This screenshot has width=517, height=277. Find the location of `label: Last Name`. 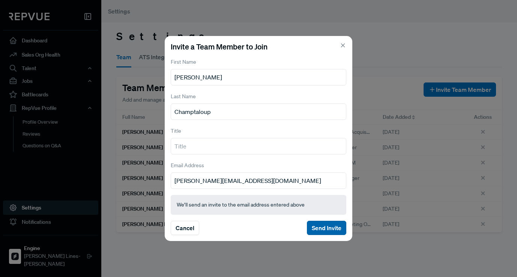

label: Last Name is located at coordinates (183, 96).